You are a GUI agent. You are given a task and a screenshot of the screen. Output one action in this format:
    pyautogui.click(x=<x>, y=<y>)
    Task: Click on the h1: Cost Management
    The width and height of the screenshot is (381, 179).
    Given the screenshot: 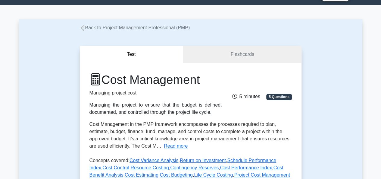 What is the action you would take?
    pyautogui.click(x=156, y=80)
    